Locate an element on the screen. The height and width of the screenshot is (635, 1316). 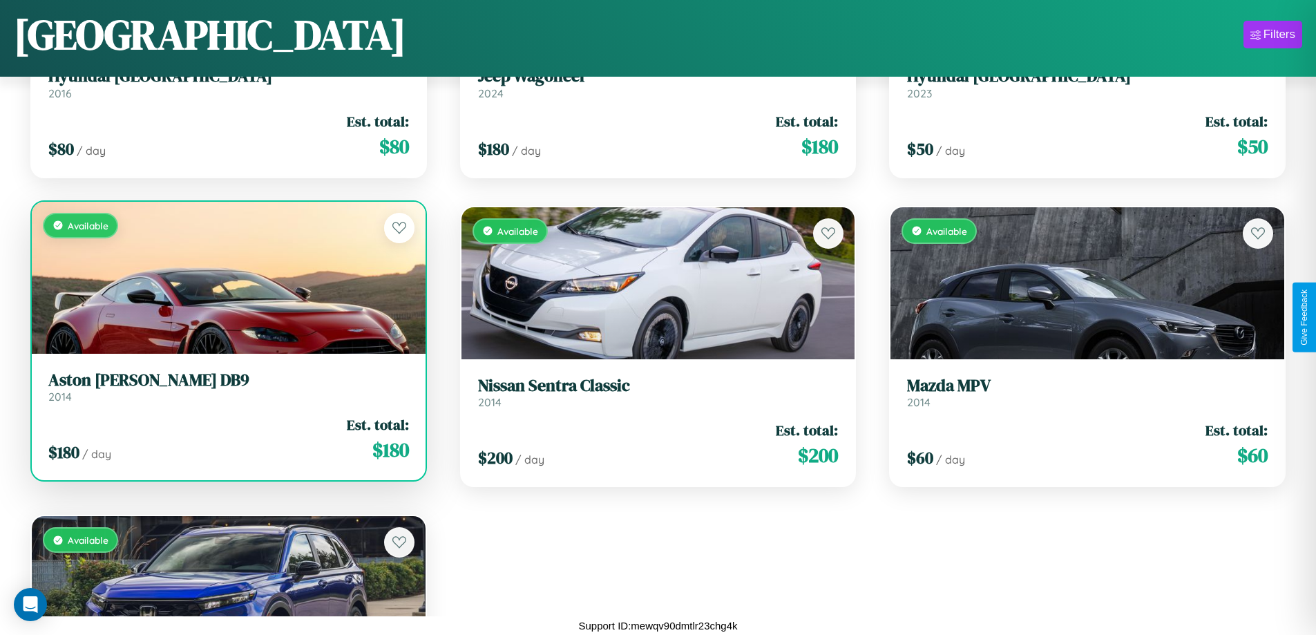
div: Give Feedback is located at coordinates (1305, 317).